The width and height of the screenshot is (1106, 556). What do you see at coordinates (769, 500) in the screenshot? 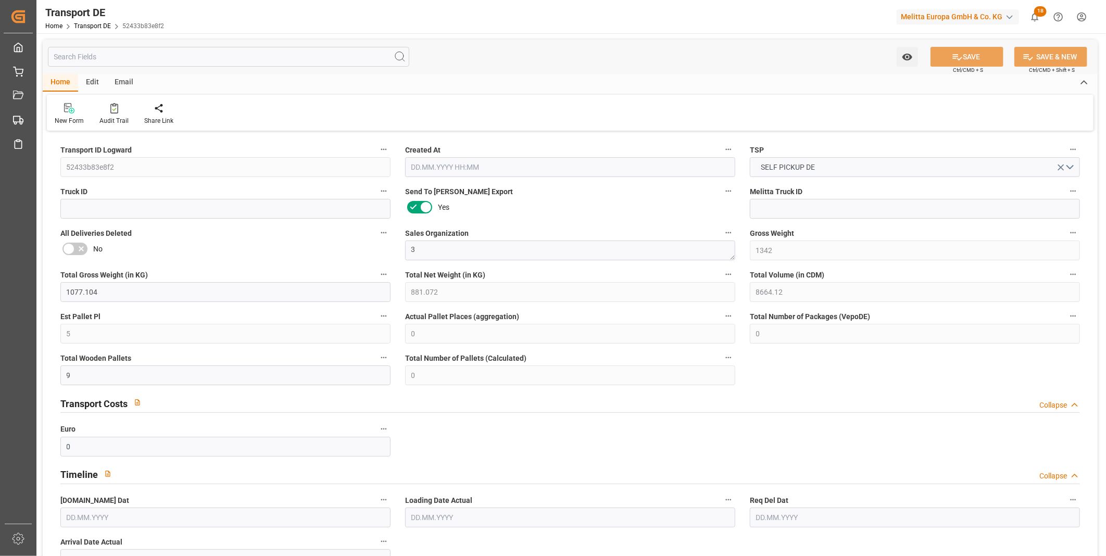
I see `span: Req Del Dat` at bounding box center [769, 500].